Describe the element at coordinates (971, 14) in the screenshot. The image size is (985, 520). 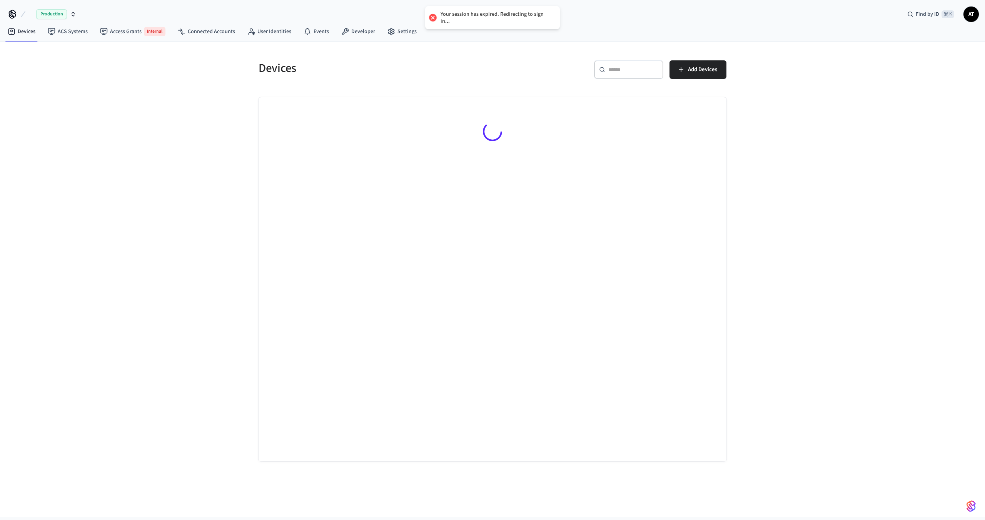
I see `button: AT` at that location.